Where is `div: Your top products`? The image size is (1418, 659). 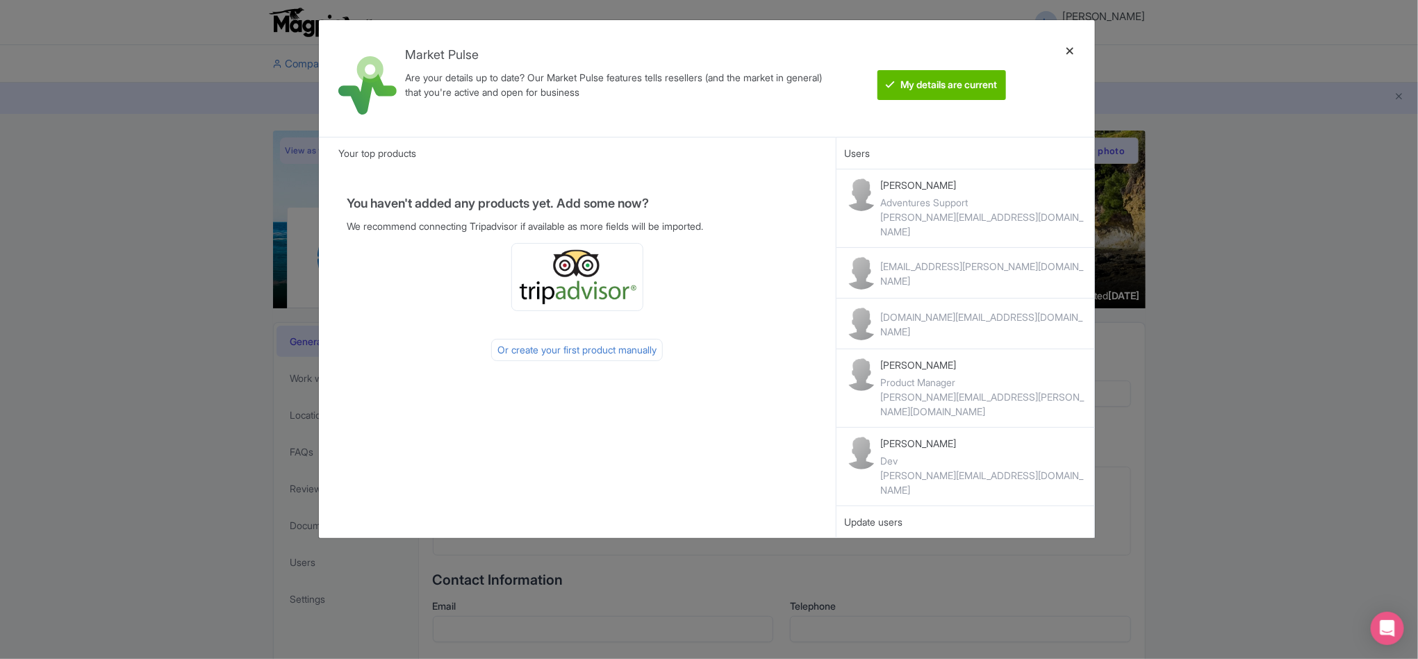 div: Your top products is located at coordinates (577, 153).